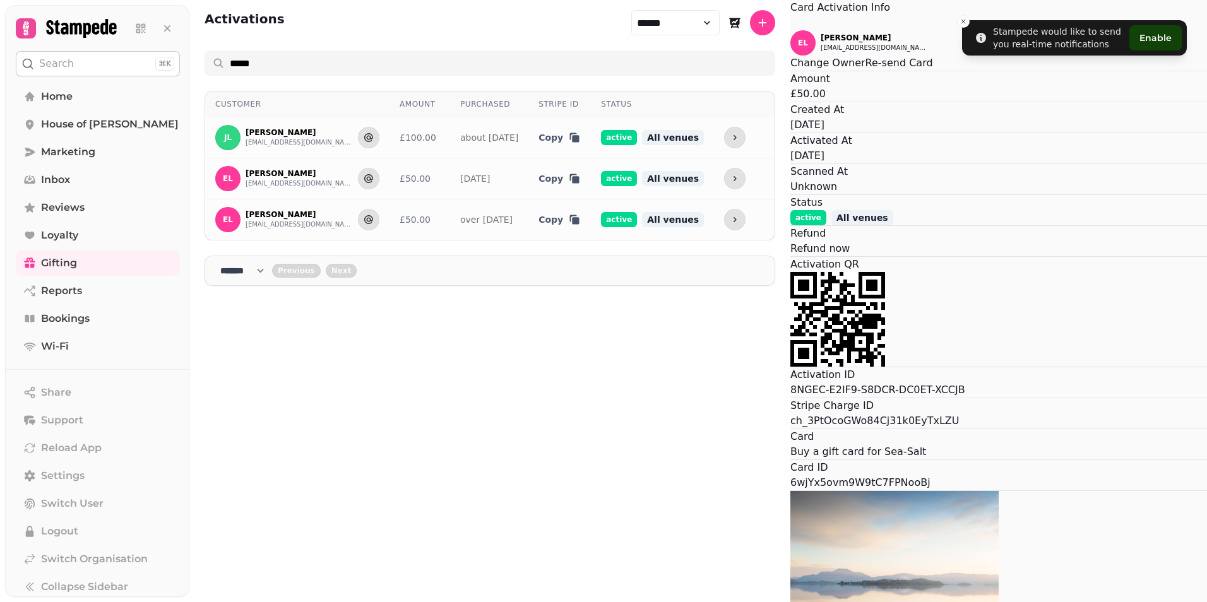 This screenshot has height=602, width=1207. I want to click on span: Logout, so click(59, 531).